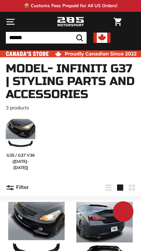  What do you see at coordinates (17, 188) in the screenshot?
I see `button: Filter` at bounding box center [17, 188].